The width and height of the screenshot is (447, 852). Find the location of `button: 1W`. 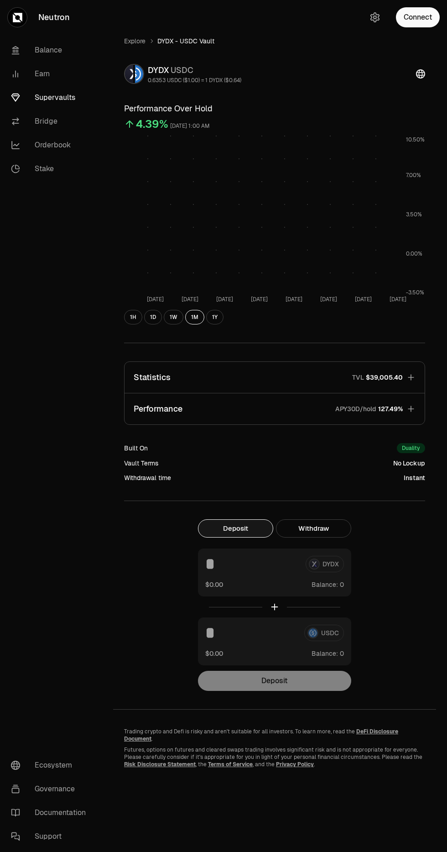

button: 1W is located at coordinates (173, 317).